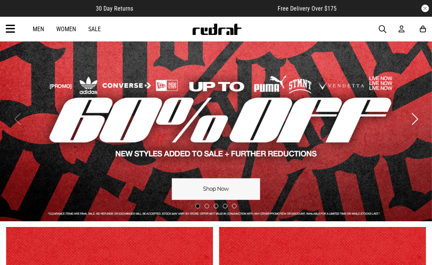 This screenshot has height=265, width=432. Describe the element at coordinates (415, 119) in the screenshot. I see `button: Next slide` at that location.